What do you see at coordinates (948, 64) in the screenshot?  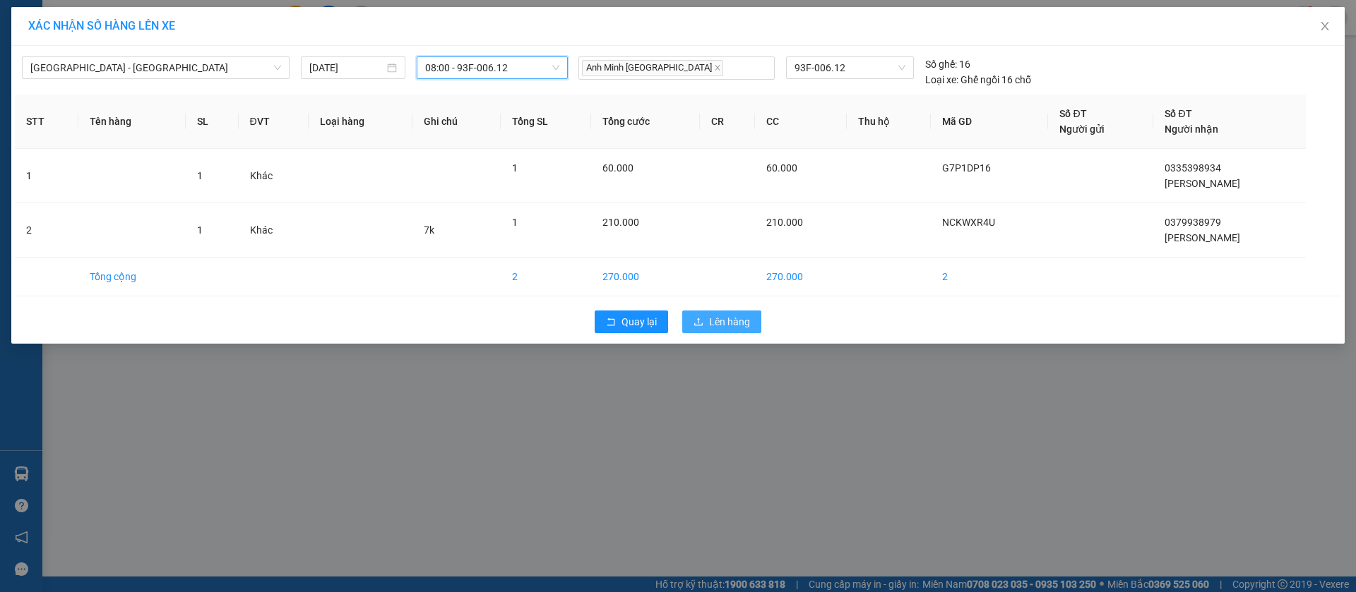 I see `div: 16` at bounding box center [948, 64].